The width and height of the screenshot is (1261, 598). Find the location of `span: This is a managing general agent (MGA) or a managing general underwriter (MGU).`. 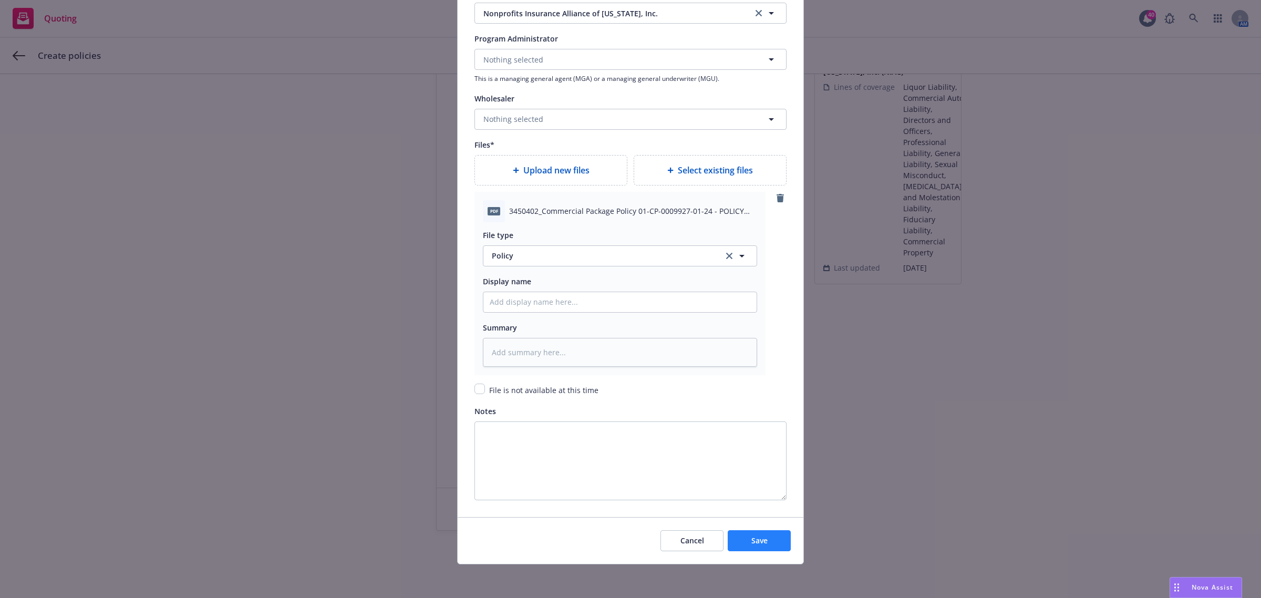

span: This is a managing general agent (MGA) or a managing general underwriter (MGU). is located at coordinates (631, 78).